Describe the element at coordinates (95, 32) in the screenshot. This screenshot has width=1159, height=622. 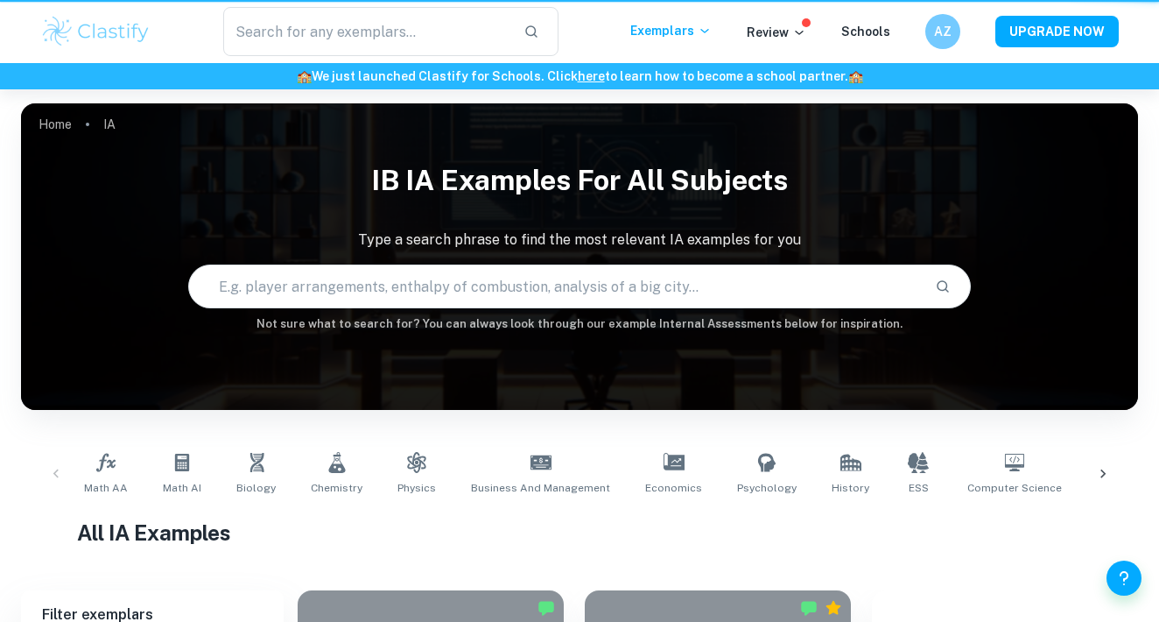
I see `img: Clastify logo` at that location.